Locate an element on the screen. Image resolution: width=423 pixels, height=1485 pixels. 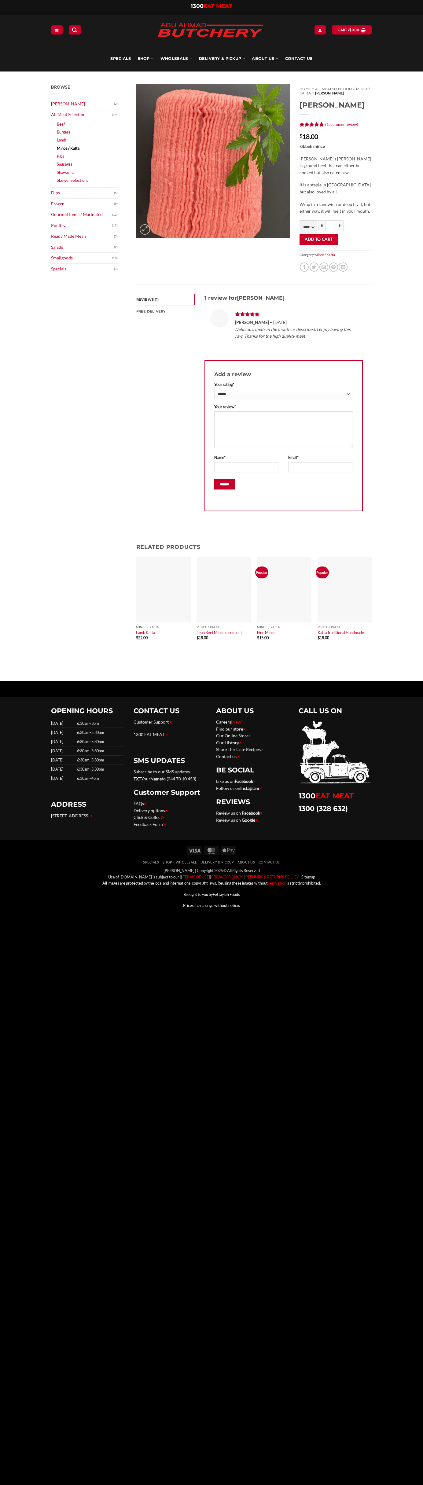
input: Reduce quantity of Kibbeh Mince is located at coordinates (322, 225).